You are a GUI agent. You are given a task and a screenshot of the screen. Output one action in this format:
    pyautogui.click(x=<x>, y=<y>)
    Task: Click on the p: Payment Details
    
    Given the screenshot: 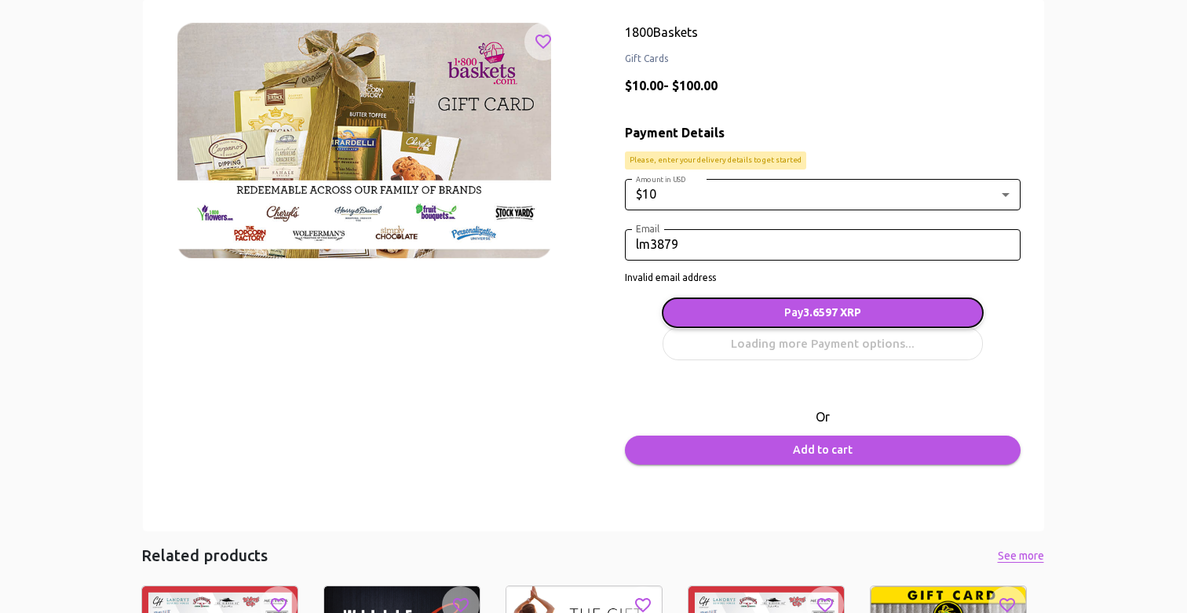 What is the action you would take?
    pyautogui.click(x=823, y=133)
    